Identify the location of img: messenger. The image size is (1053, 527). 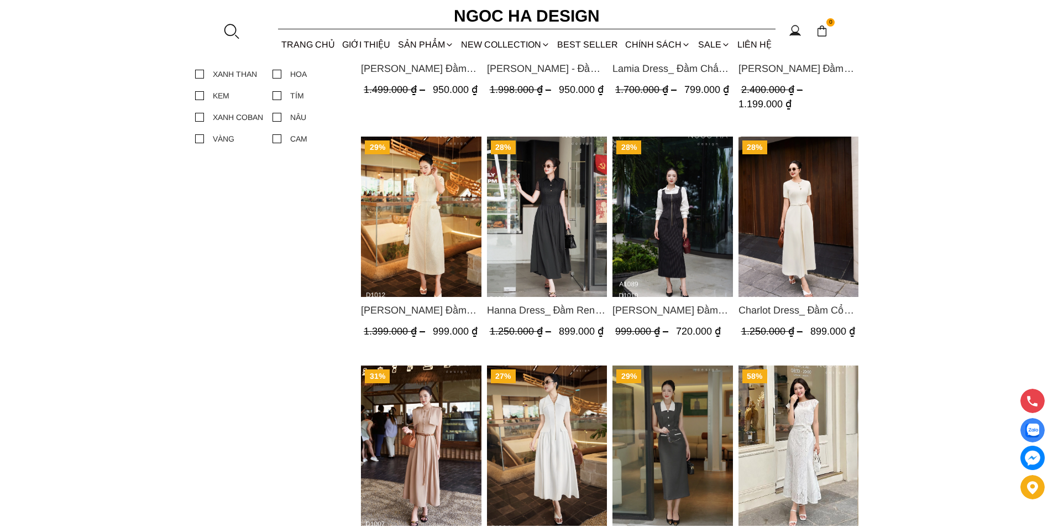
(1032, 458).